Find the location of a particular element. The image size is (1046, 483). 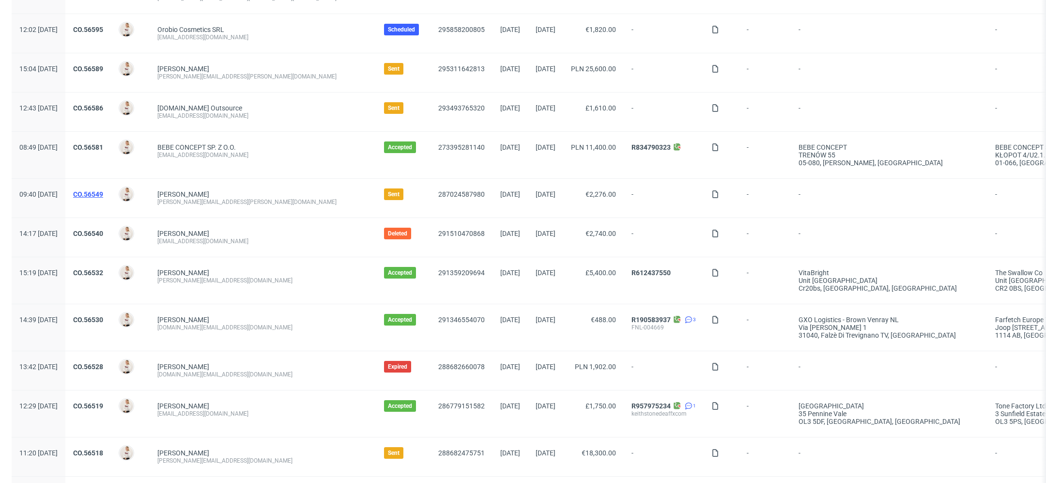

span: €2,276.00 is located at coordinates (601, 194).